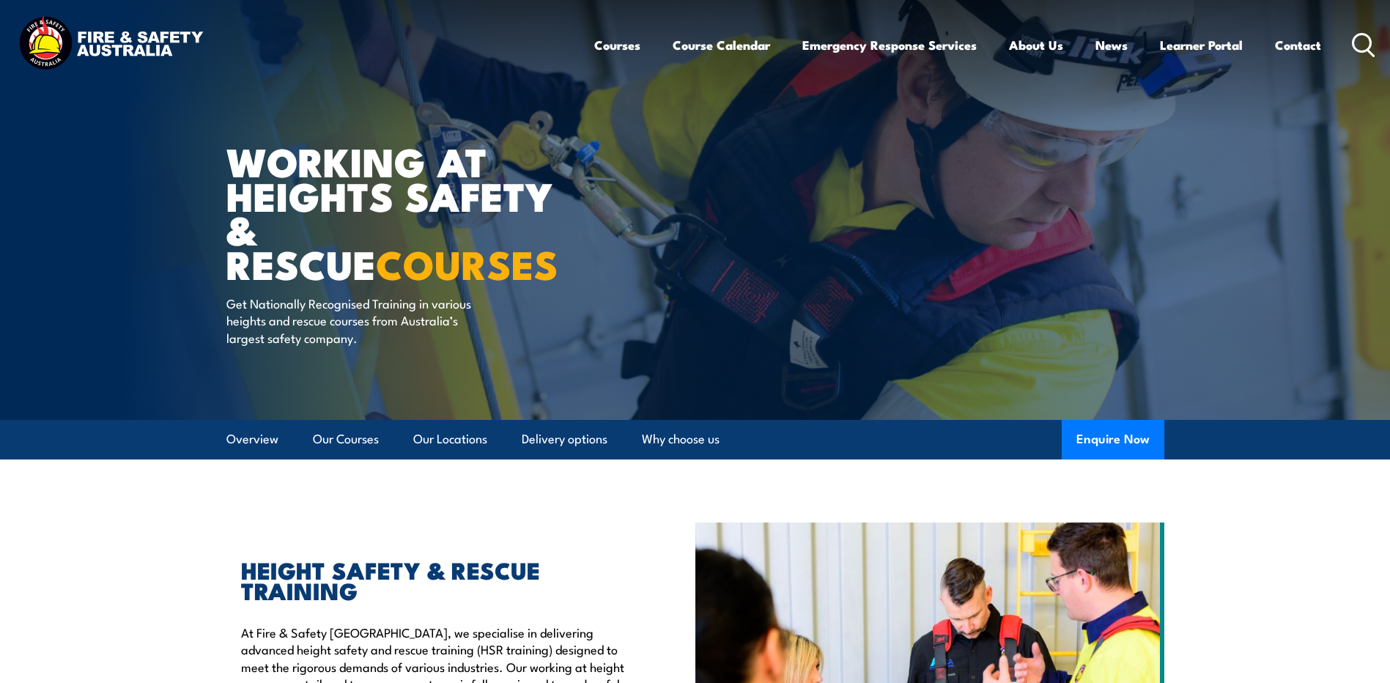 This screenshot has width=1390, height=683. I want to click on a: Emergency Response Services, so click(890, 45).